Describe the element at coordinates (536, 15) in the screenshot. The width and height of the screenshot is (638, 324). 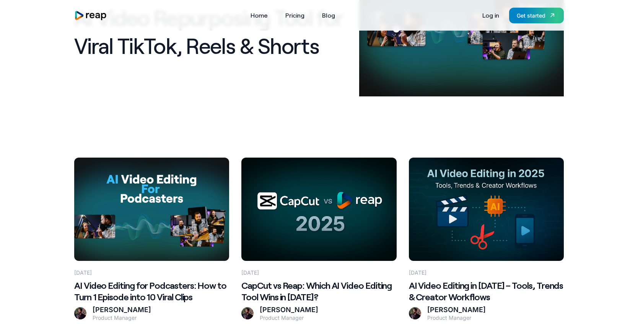
I see `a: Get started` at that location.